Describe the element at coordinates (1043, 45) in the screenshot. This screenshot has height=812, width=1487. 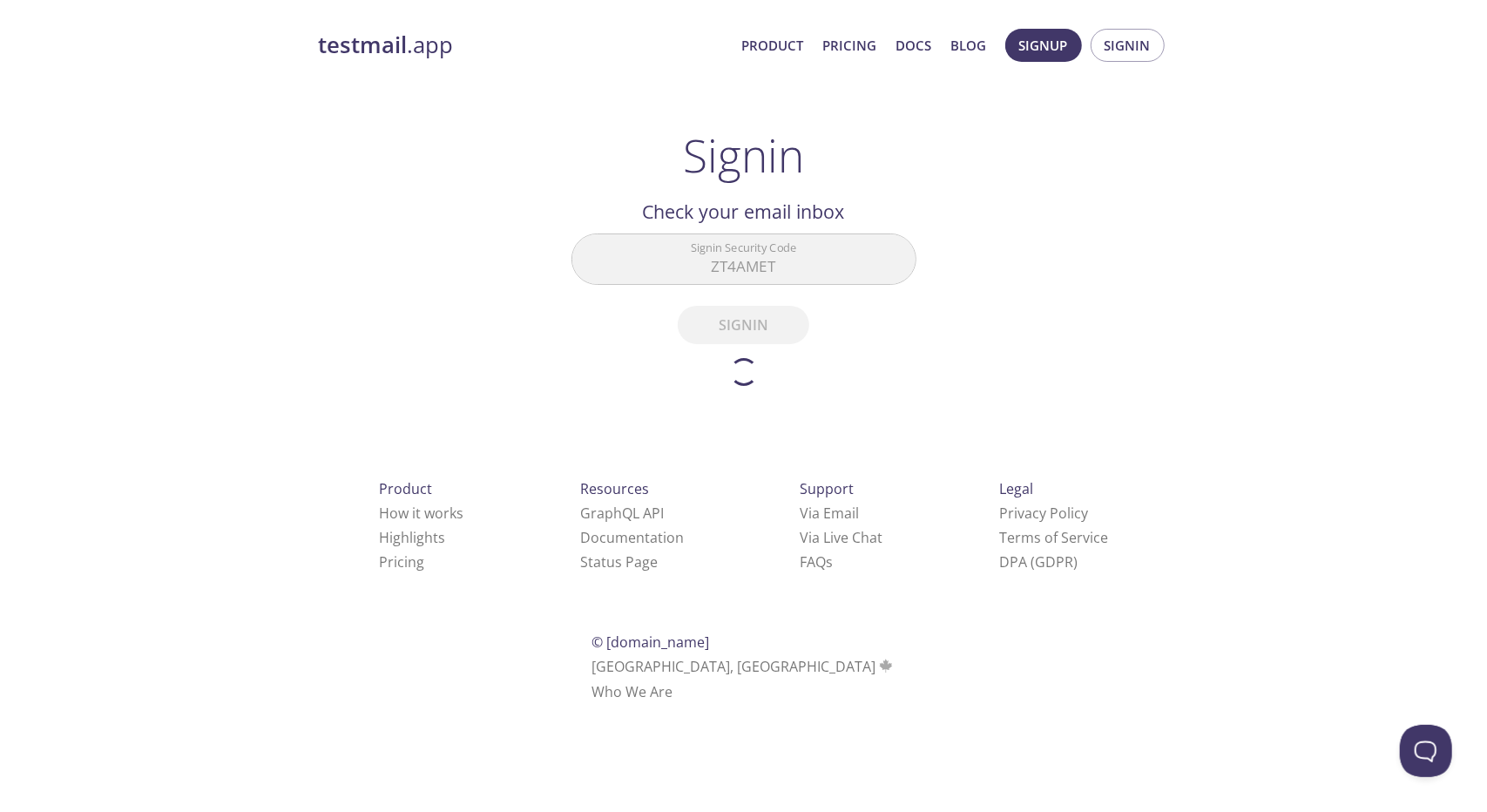
I see `button: Signup` at that location.